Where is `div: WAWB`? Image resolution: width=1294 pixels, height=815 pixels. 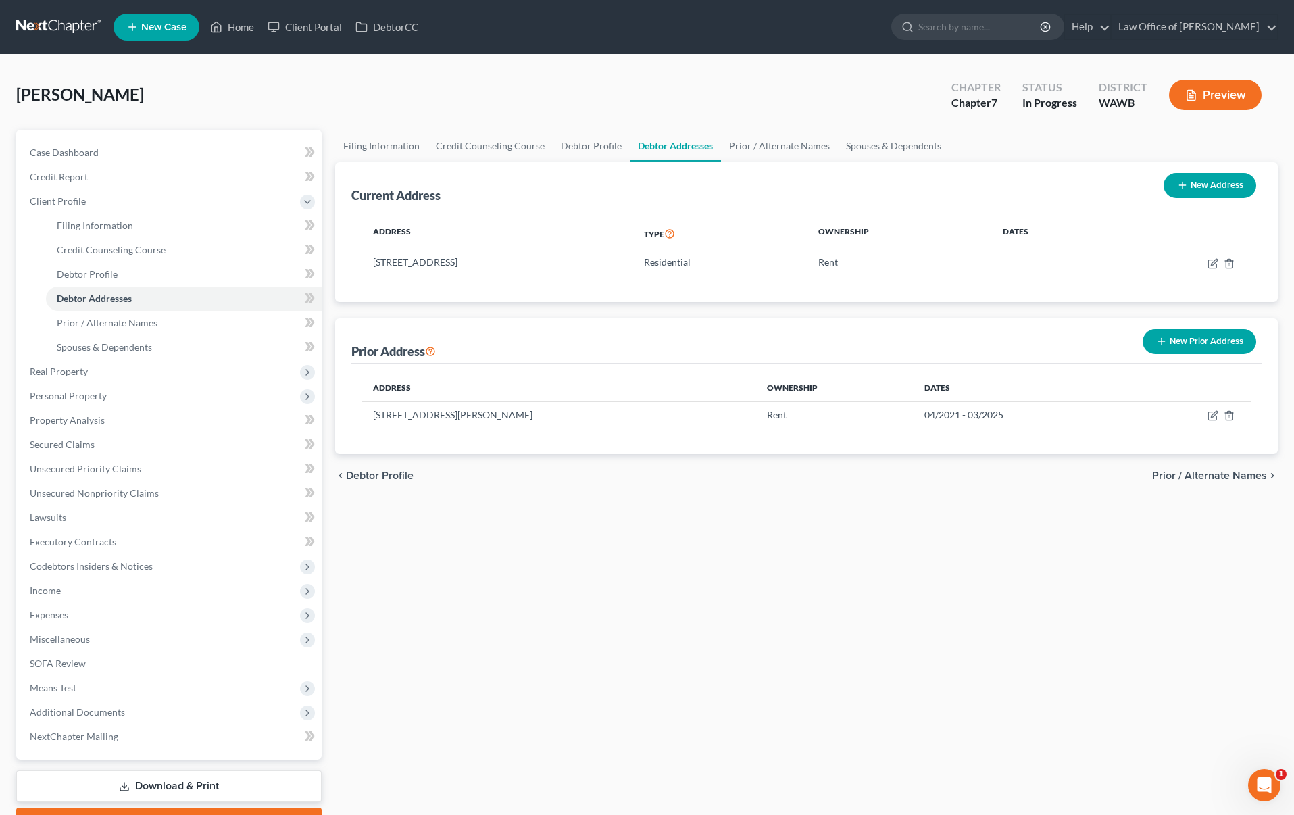 div: WAWB is located at coordinates (1123, 103).